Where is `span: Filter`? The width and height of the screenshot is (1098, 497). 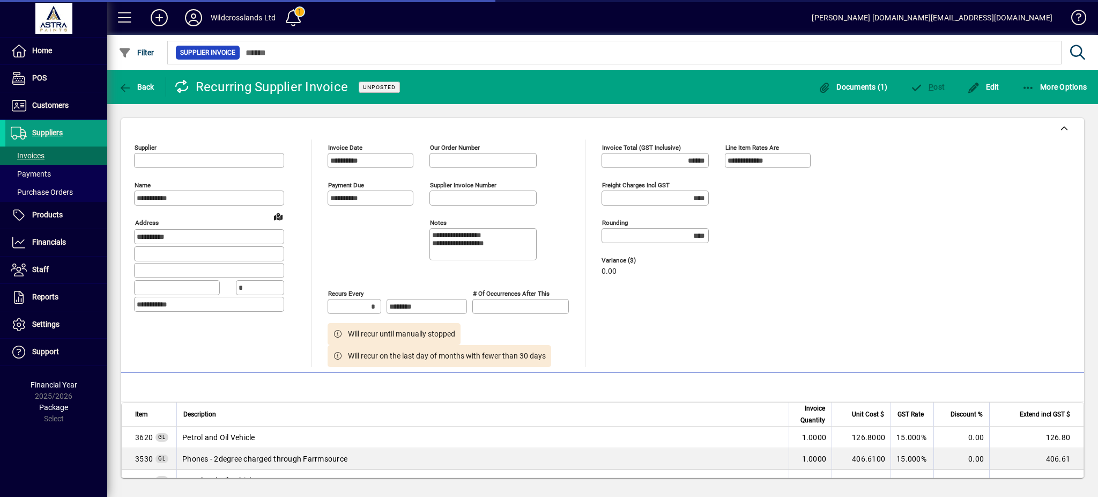 span: Filter is located at coordinates (136, 53).